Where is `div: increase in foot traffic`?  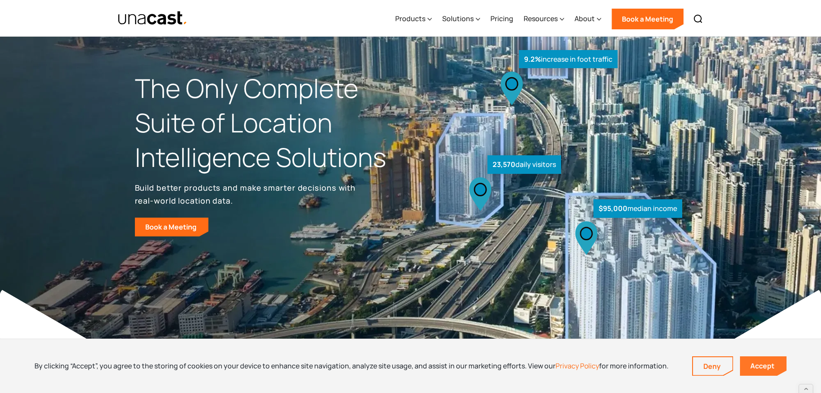 div: increase in foot traffic is located at coordinates (568, 59).